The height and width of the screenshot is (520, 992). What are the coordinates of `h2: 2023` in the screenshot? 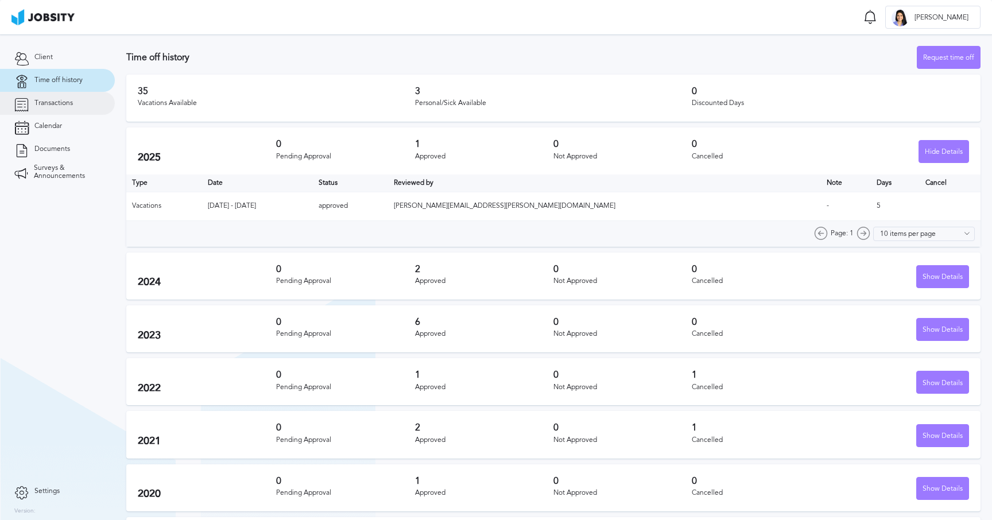 It's located at (207, 335).